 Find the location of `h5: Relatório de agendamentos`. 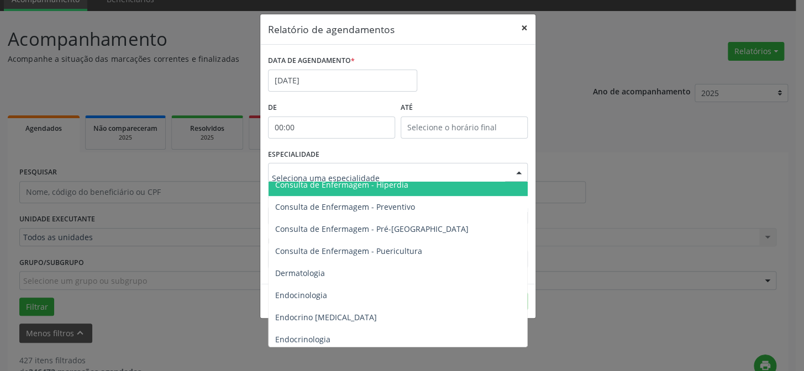

h5: Relatório de agendamentos is located at coordinates (331, 29).